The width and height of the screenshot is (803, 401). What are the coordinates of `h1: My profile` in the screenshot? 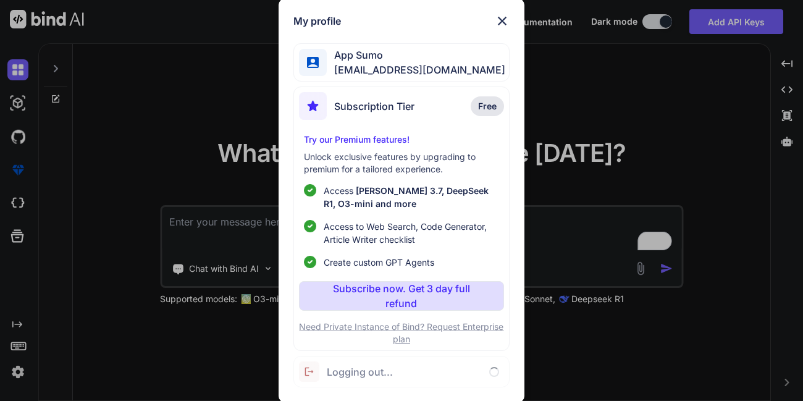 It's located at (317, 21).